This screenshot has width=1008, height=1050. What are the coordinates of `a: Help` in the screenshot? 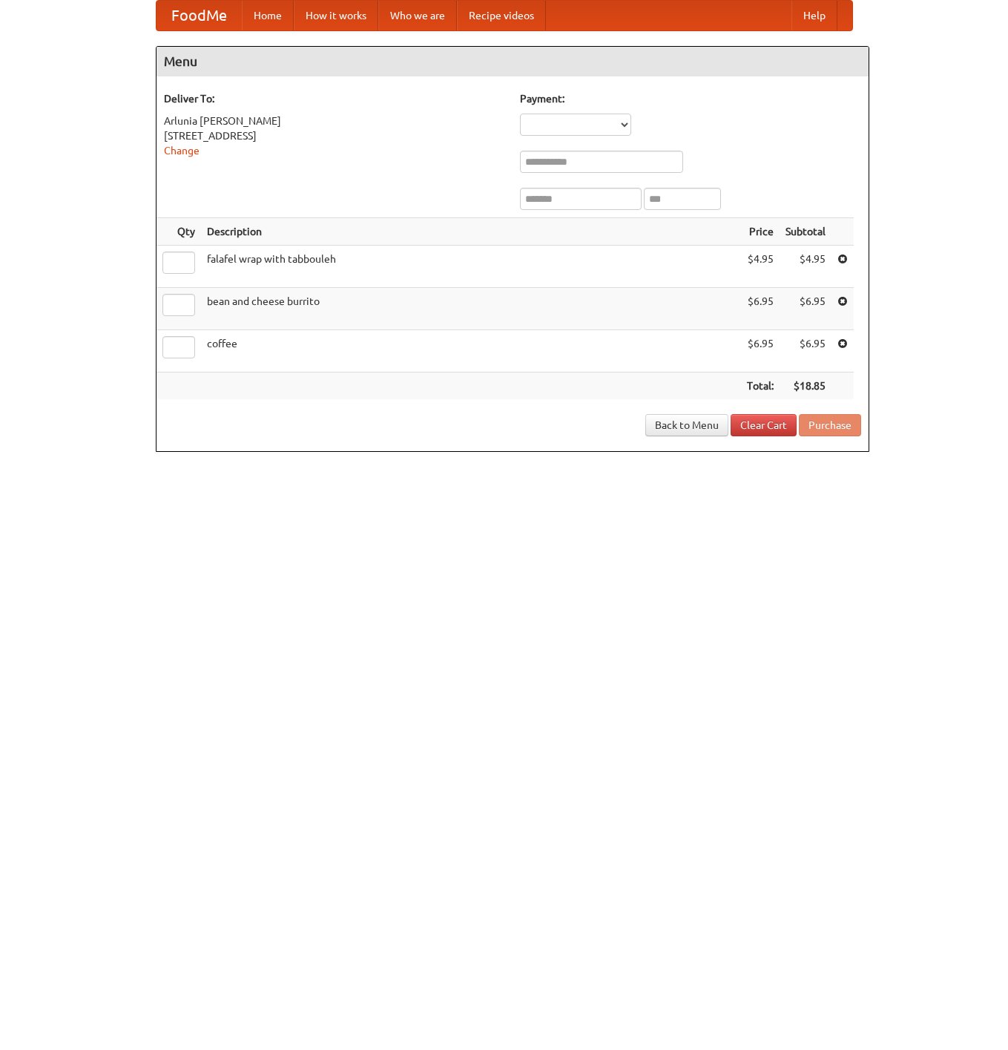 It's located at (815, 16).